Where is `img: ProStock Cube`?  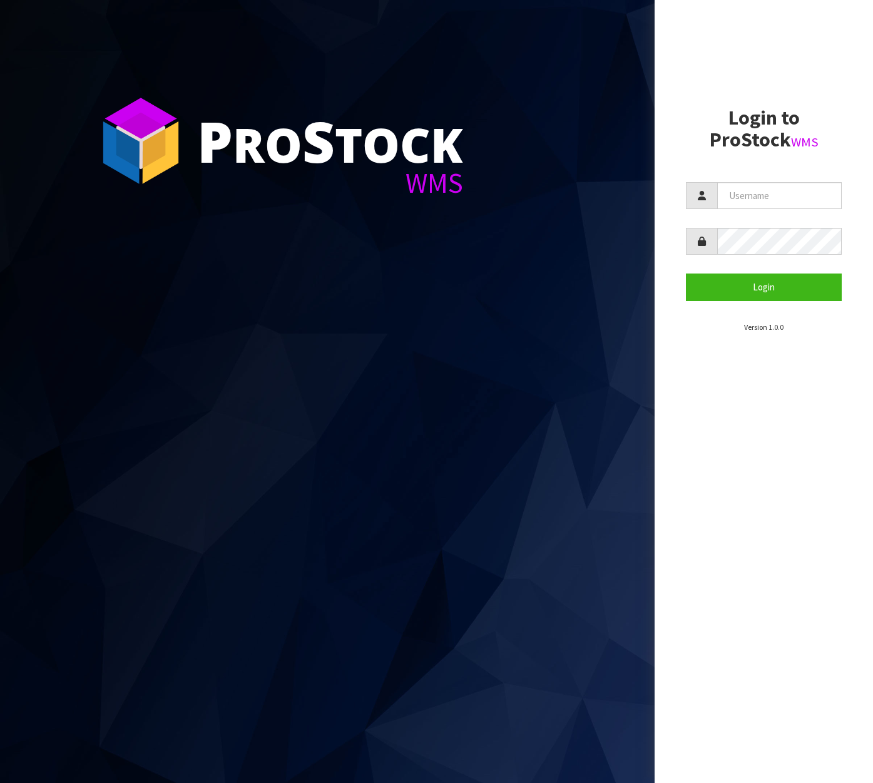
img: ProStock Cube is located at coordinates (141, 141).